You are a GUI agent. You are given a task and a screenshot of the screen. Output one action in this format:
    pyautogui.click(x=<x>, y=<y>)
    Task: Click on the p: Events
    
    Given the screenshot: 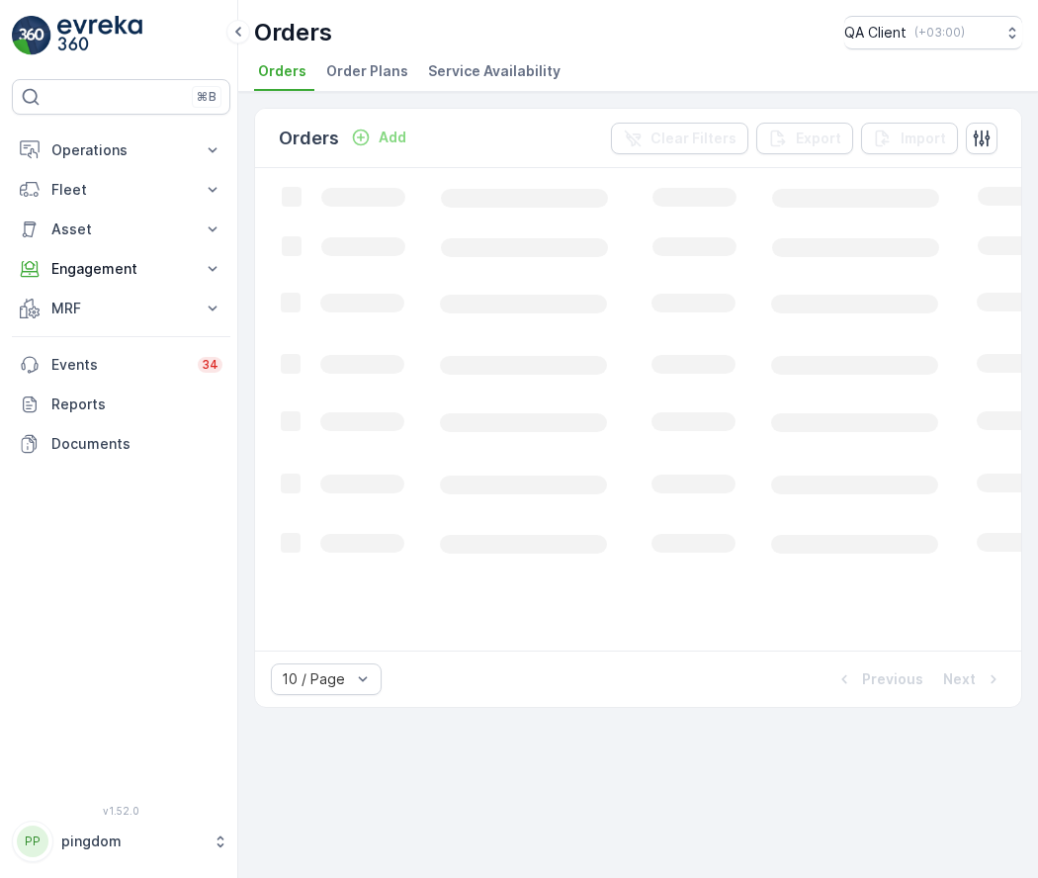 What is the action you would take?
    pyautogui.click(x=119, y=365)
    